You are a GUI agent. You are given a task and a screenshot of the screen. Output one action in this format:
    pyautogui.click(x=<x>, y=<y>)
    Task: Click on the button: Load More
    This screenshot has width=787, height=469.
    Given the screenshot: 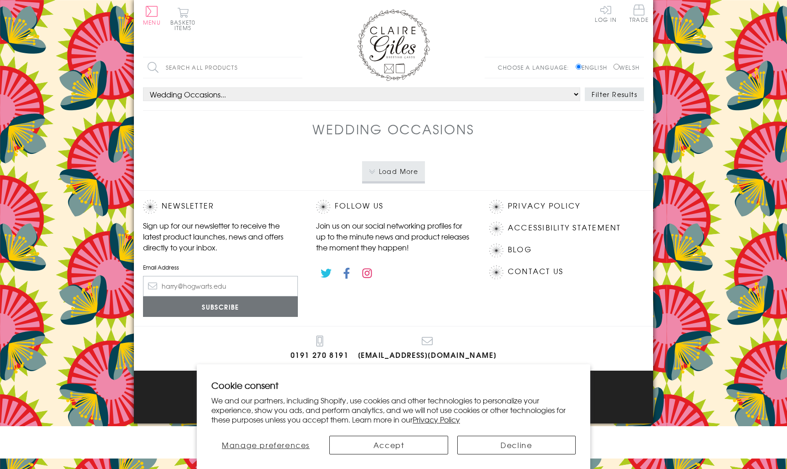 What is the action you would take?
    pyautogui.click(x=393, y=171)
    